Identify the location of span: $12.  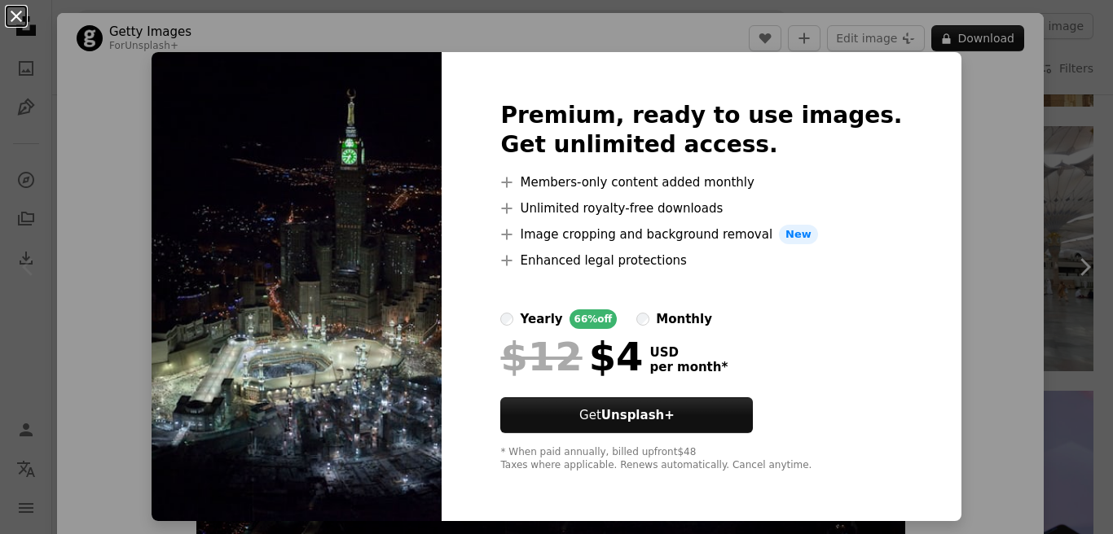
(541, 357).